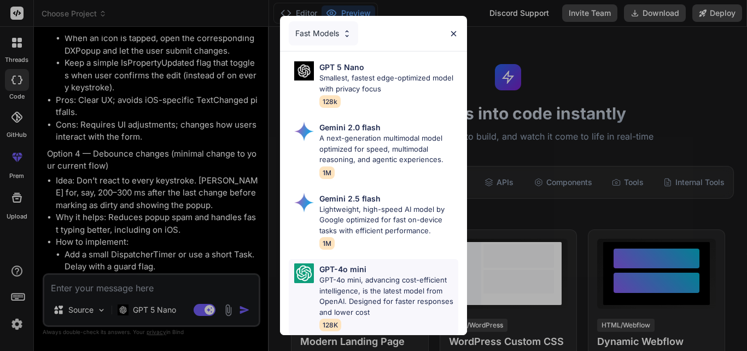  Describe the element at coordinates (330, 324) in the screenshot. I see `span: 128K` at that location.